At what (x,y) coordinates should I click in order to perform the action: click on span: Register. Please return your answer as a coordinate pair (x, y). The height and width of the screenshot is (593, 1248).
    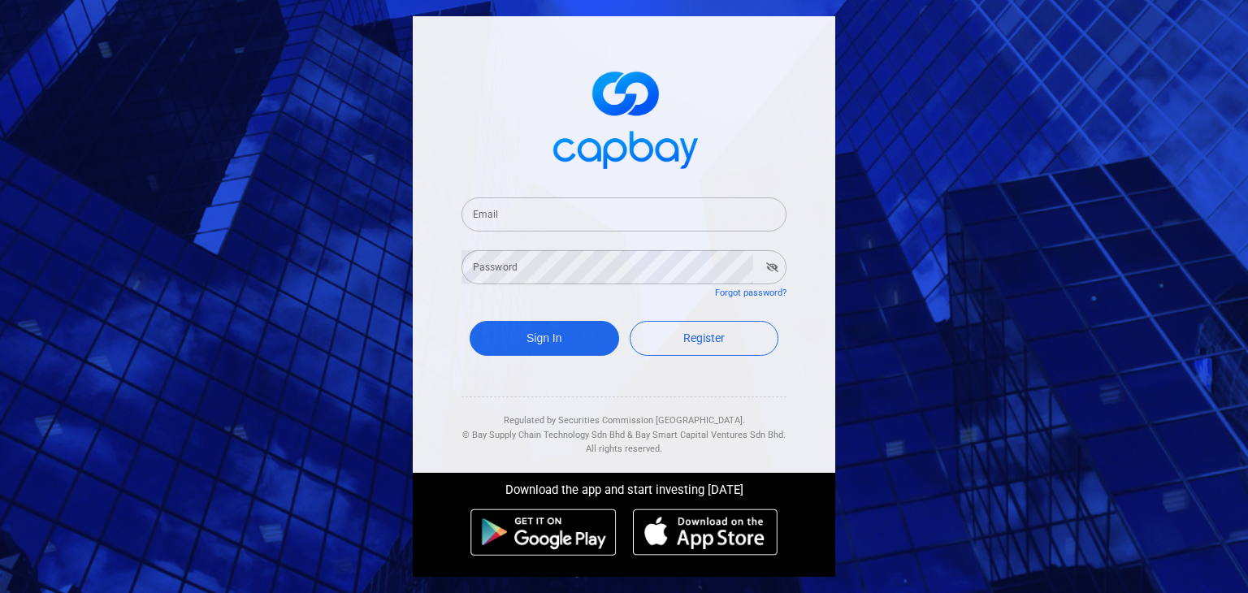
    Looking at the image, I should click on (703, 338).